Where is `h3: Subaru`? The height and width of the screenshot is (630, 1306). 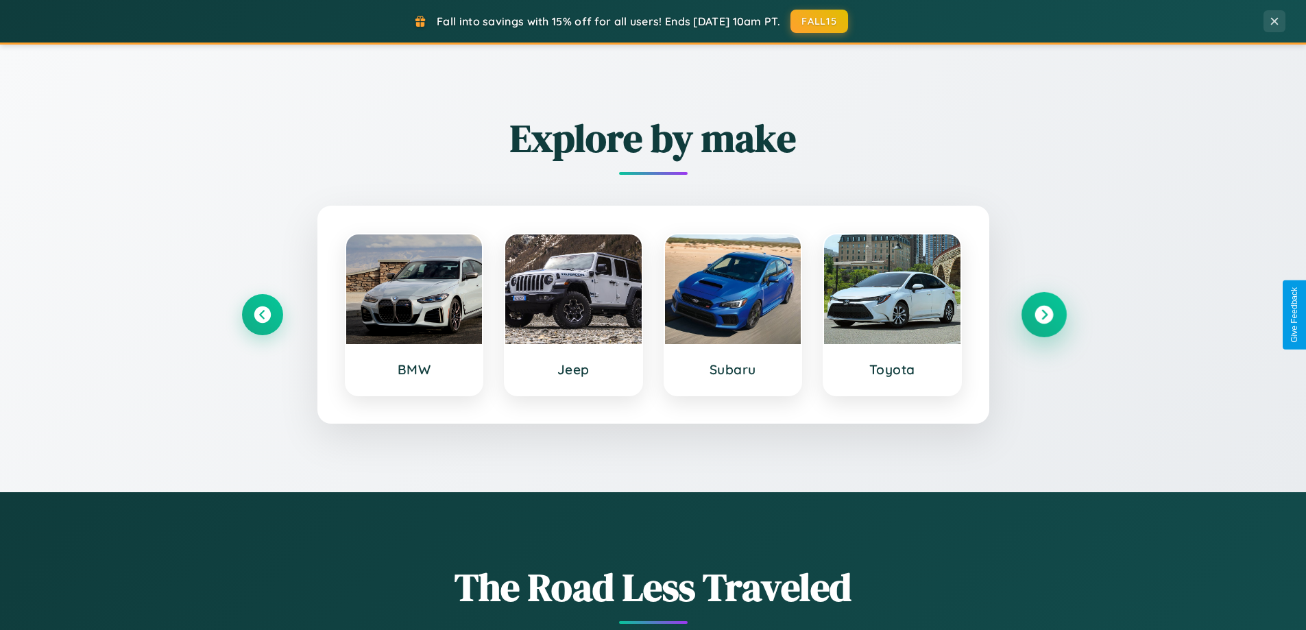 h3: Subaru is located at coordinates (733, 370).